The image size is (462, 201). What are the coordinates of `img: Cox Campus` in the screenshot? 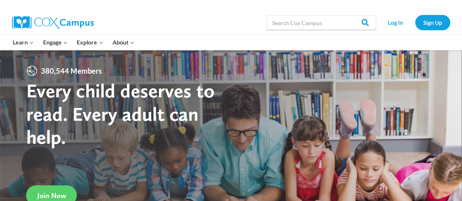 It's located at (53, 23).